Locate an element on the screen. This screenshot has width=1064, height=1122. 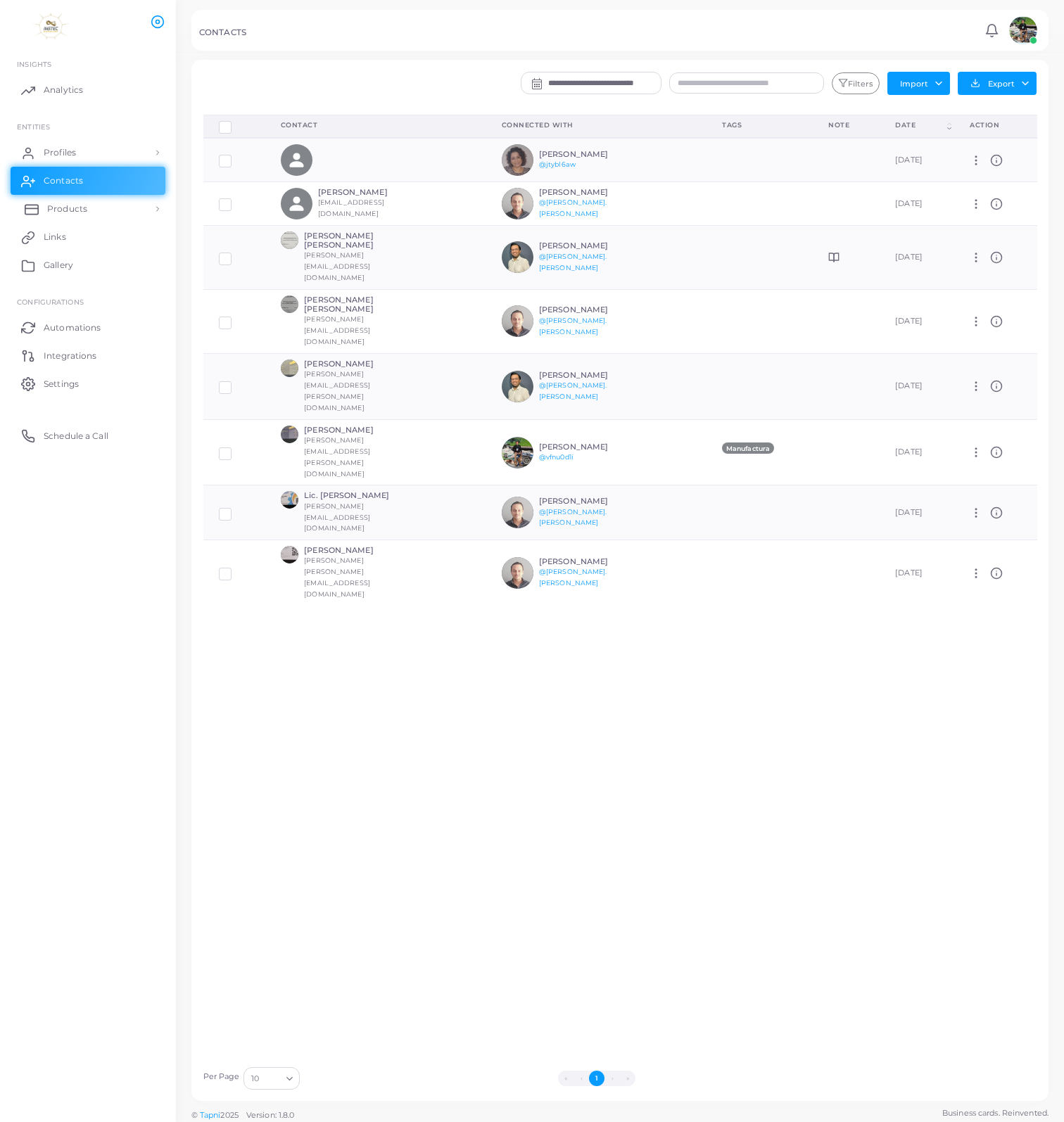
a: @jtybl6aw is located at coordinates (557, 164).